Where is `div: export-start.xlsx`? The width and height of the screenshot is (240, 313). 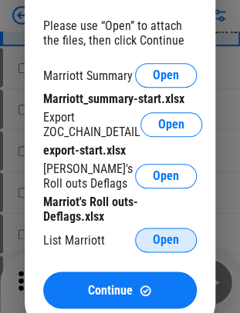
div: export-start.xlsx is located at coordinates (119, 150).